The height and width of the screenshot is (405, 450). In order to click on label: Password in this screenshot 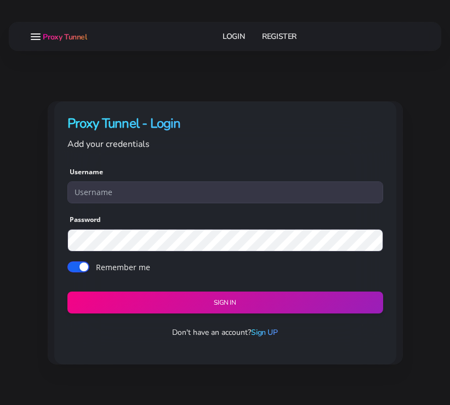, I will do `click(85, 220)`.